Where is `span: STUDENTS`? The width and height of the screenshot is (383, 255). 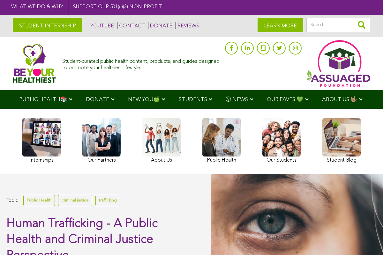
span: STUDENTS is located at coordinates (193, 99).